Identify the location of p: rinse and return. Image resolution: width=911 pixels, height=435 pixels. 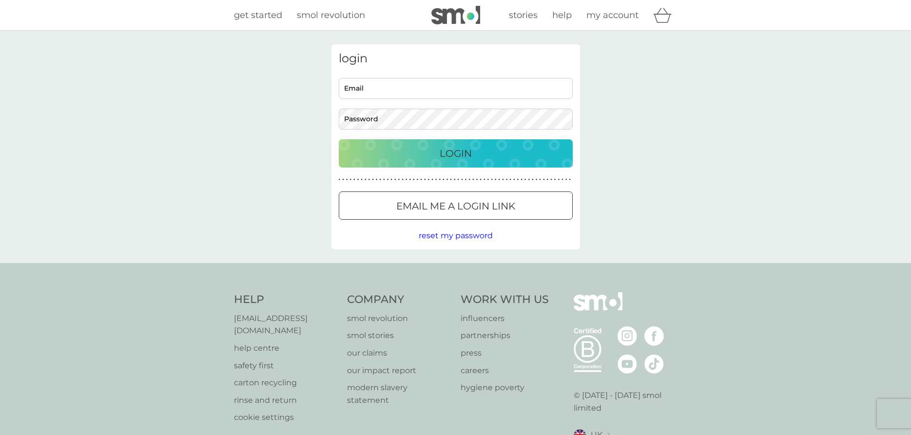
(285, 400).